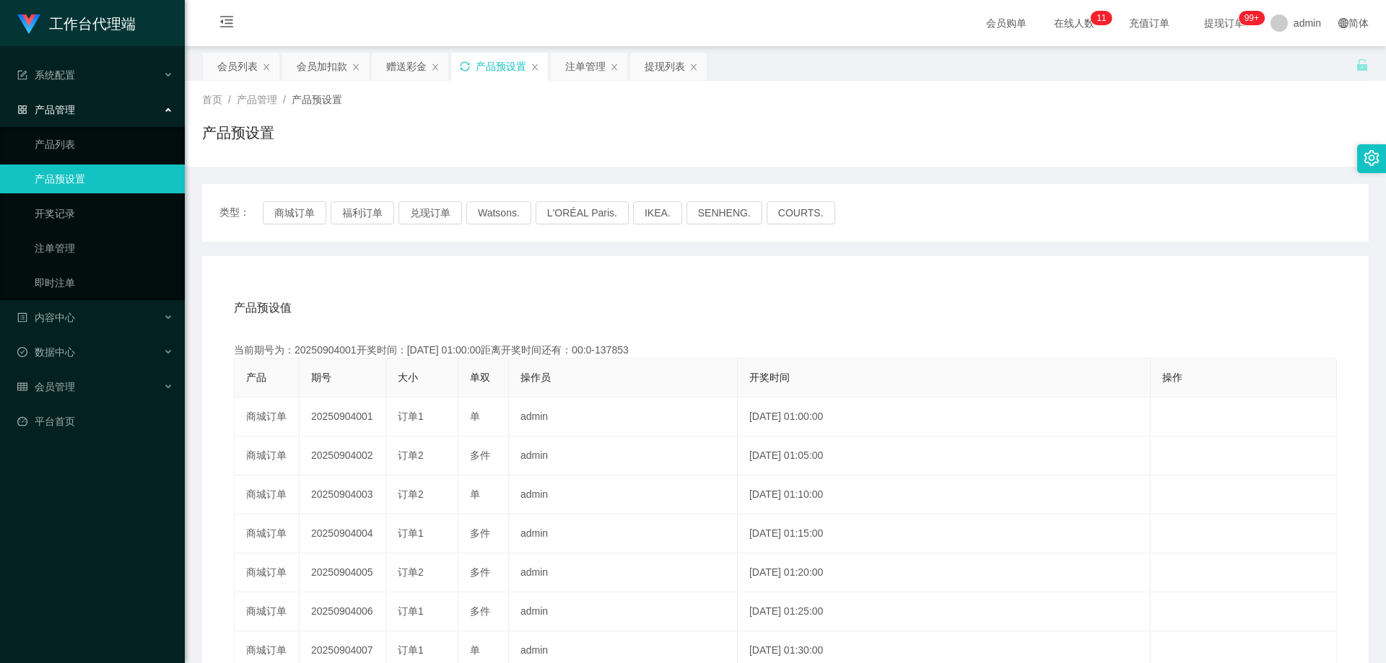 The width and height of the screenshot is (1386, 663). What do you see at coordinates (343, 612) in the screenshot?
I see `td: 20250904006` at bounding box center [343, 612].